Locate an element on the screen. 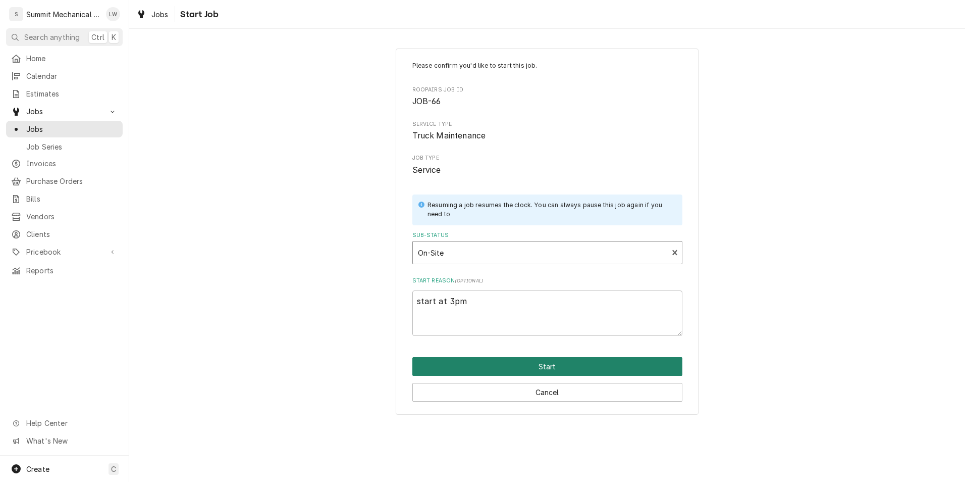  a: Go to Pricebook is located at coordinates (64, 251).